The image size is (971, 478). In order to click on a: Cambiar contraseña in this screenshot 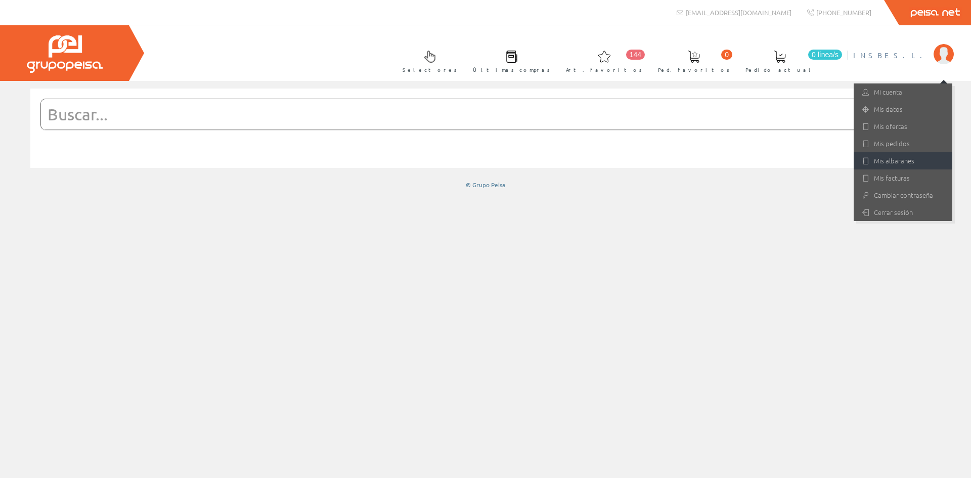, I will do `click(902, 195)`.